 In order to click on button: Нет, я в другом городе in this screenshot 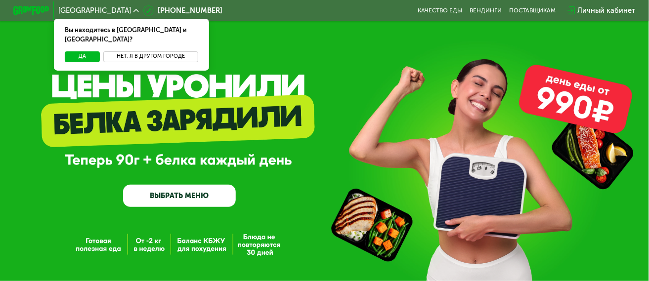, I will do `click(151, 57)`.